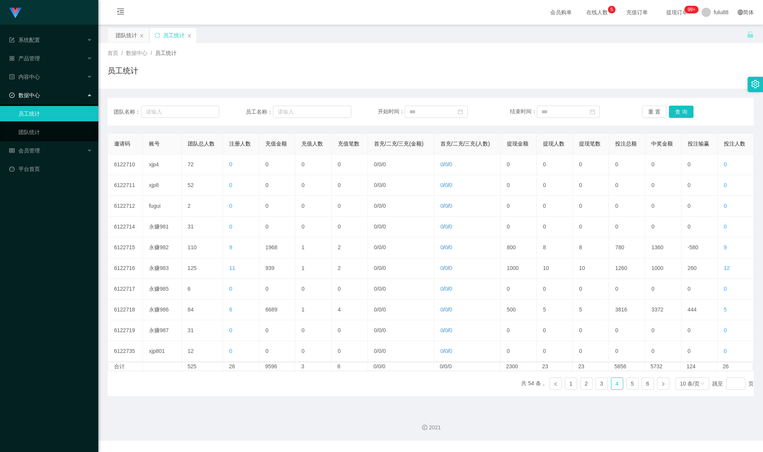  Describe the element at coordinates (154, 144) in the screenshot. I see `span: 账号` at that location.